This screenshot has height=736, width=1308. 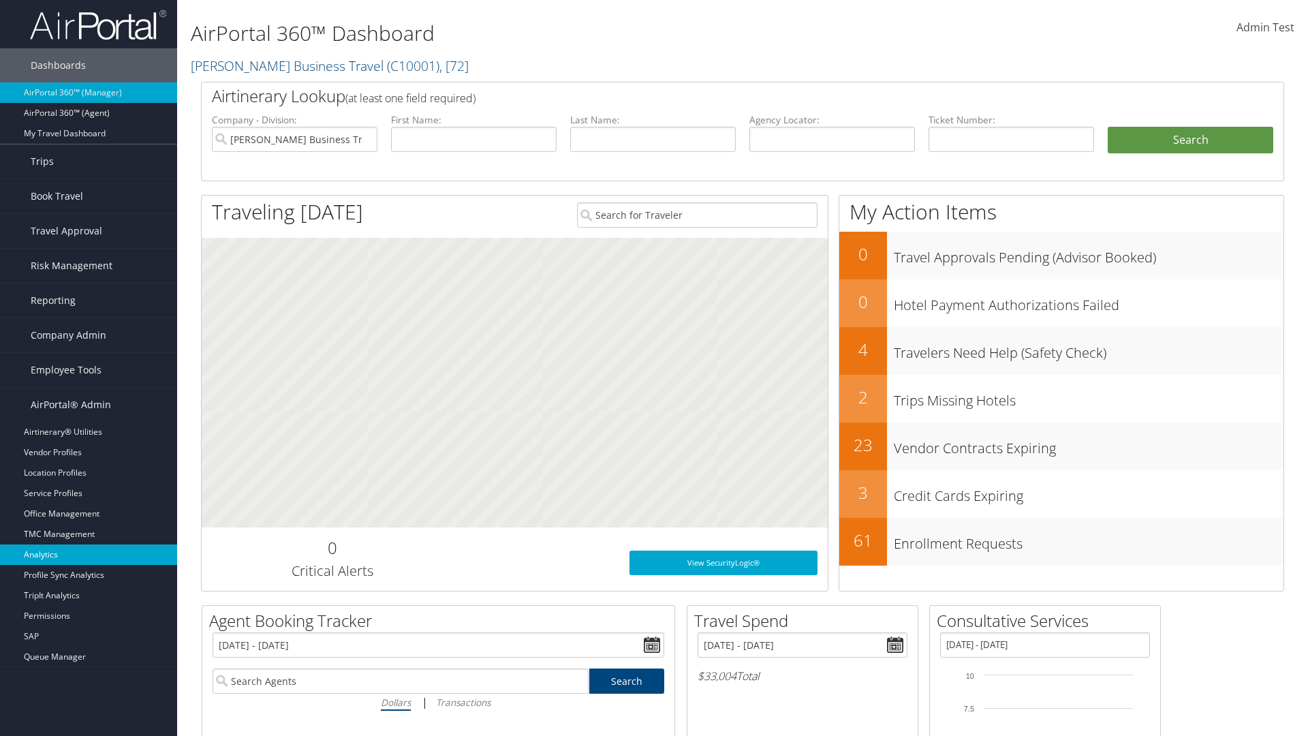 I want to click on span: Travel Approval, so click(x=66, y=231).